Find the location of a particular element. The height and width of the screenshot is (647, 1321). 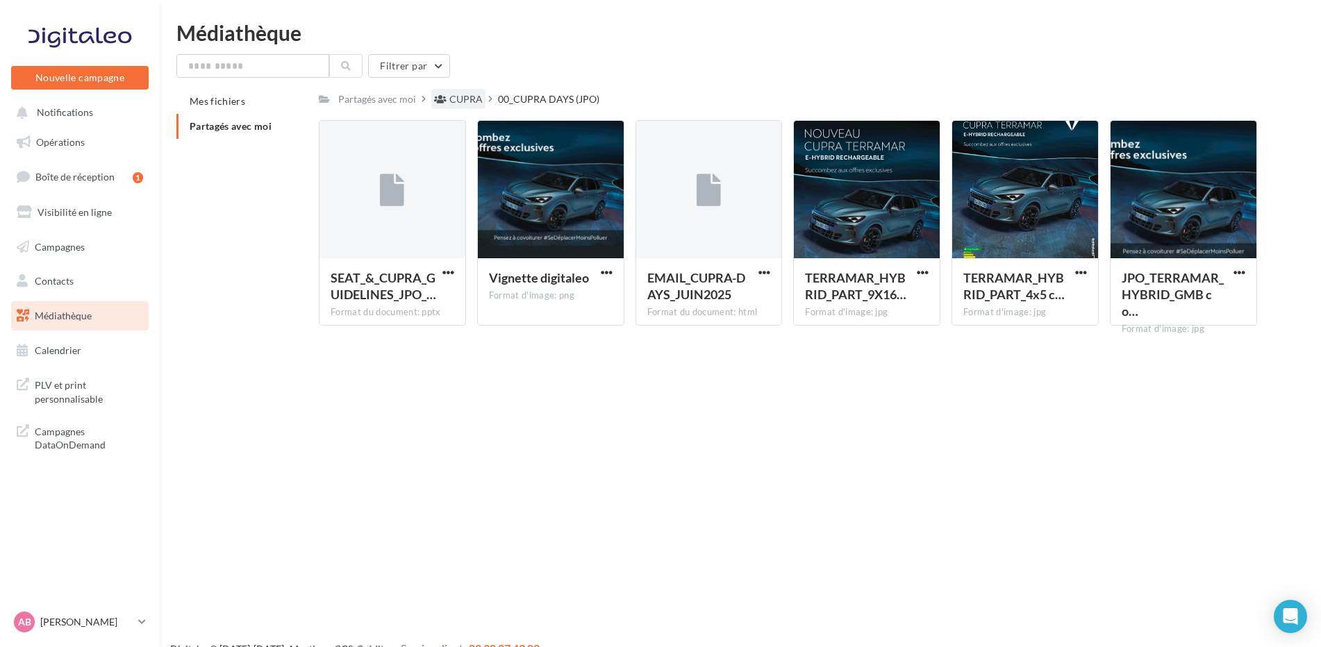

span: Vignette digitaleo is located at coordinates (539, 278).